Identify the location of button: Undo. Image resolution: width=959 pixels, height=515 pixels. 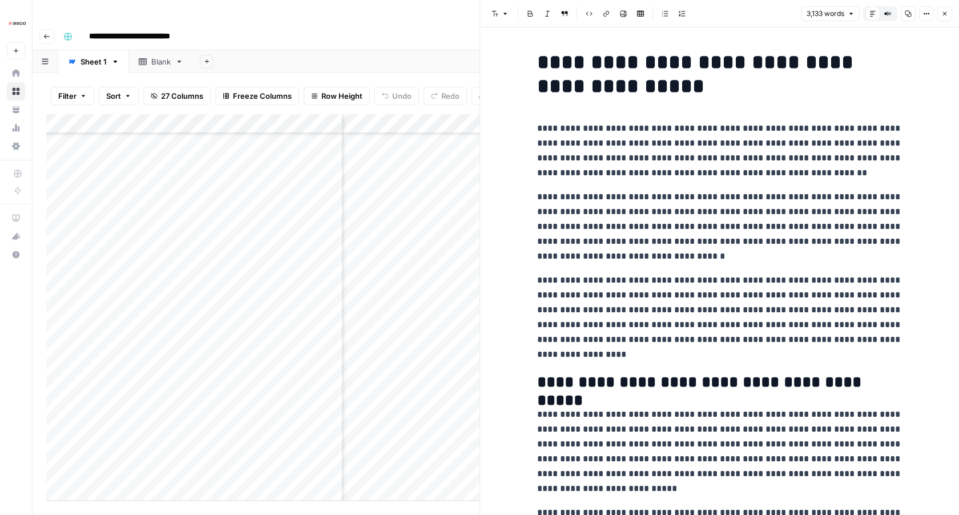
(397, 96).